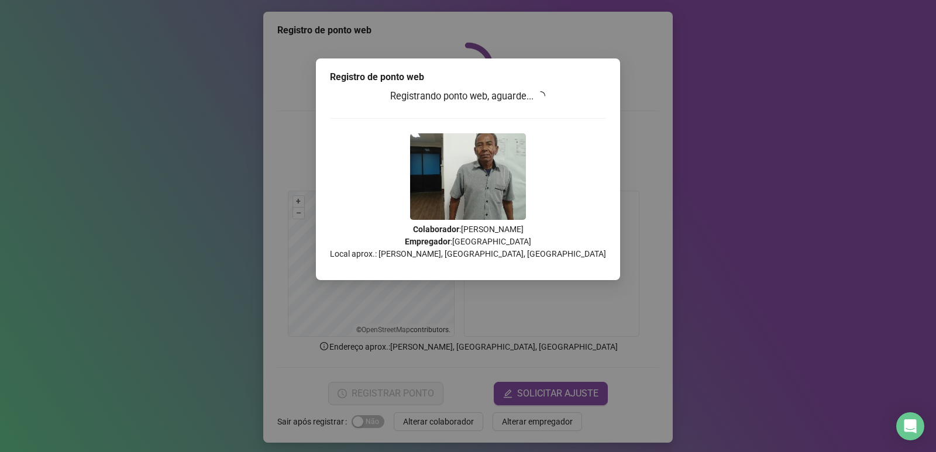  I want to click on div: Registro de ponto web, so click(468, 77).